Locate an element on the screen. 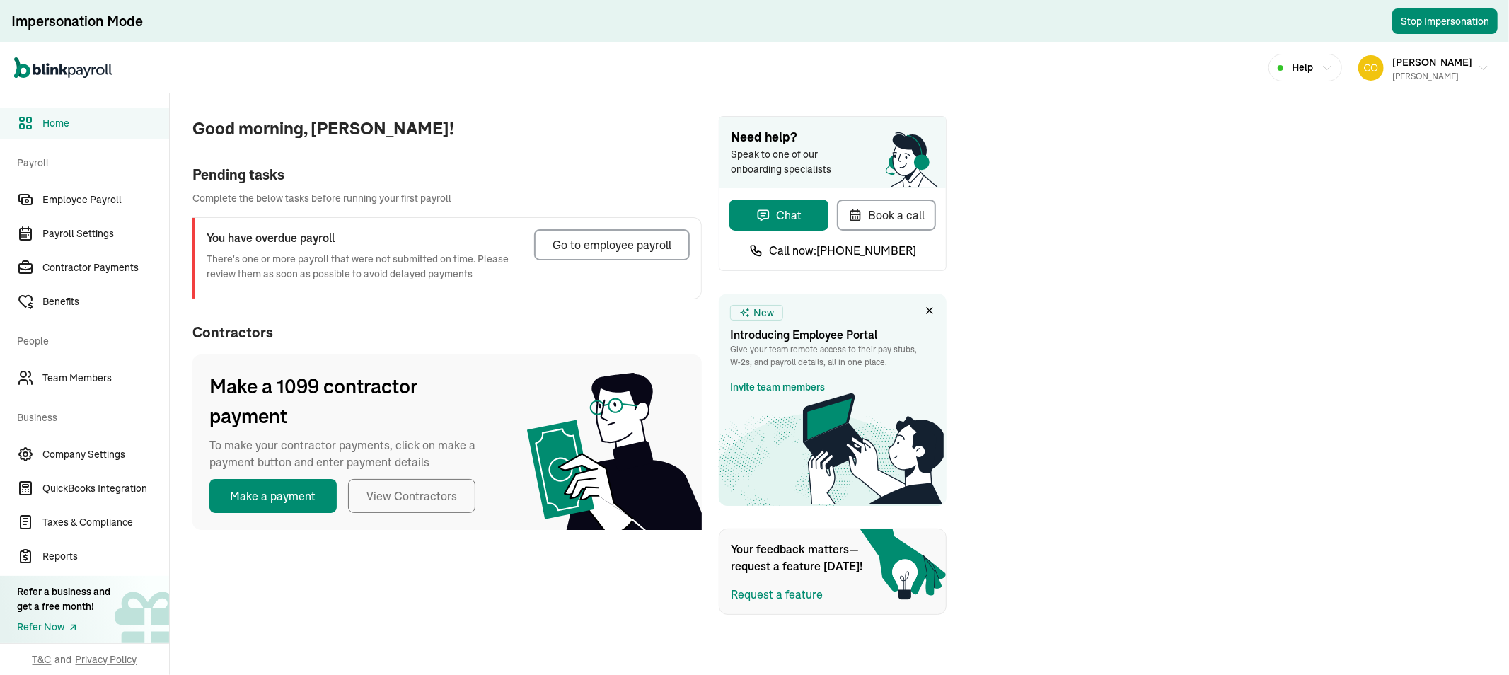 The image size is (1509, 675). button: Book a call is located at coordinates (887, 215).